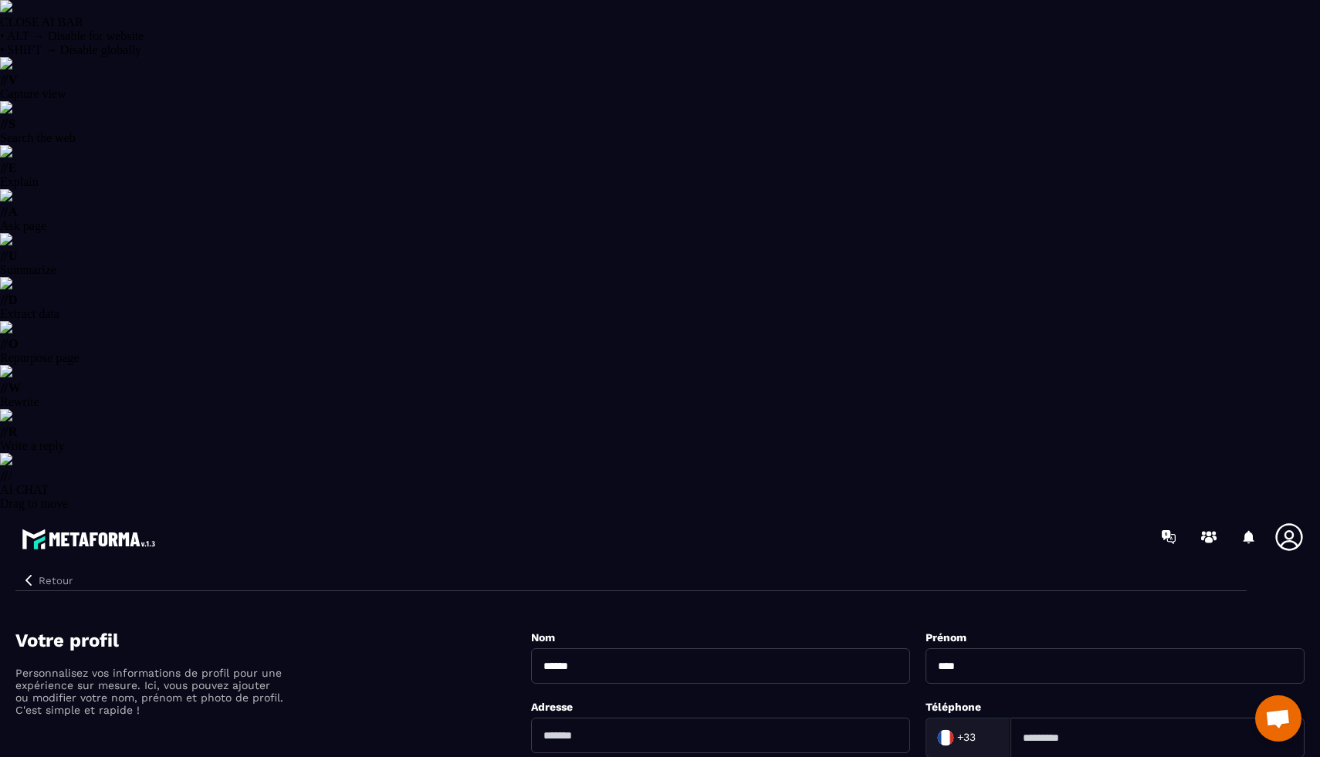 The height and width of the screenshot is (757, 1320). What do you see at coordinates (953, 707) in the screenshot?
I see `label: Téléphone` at bounding box center [953, 707].